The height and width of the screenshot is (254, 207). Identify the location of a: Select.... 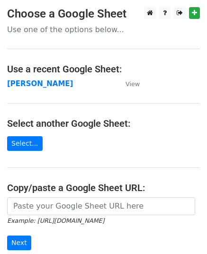
(25, 143).